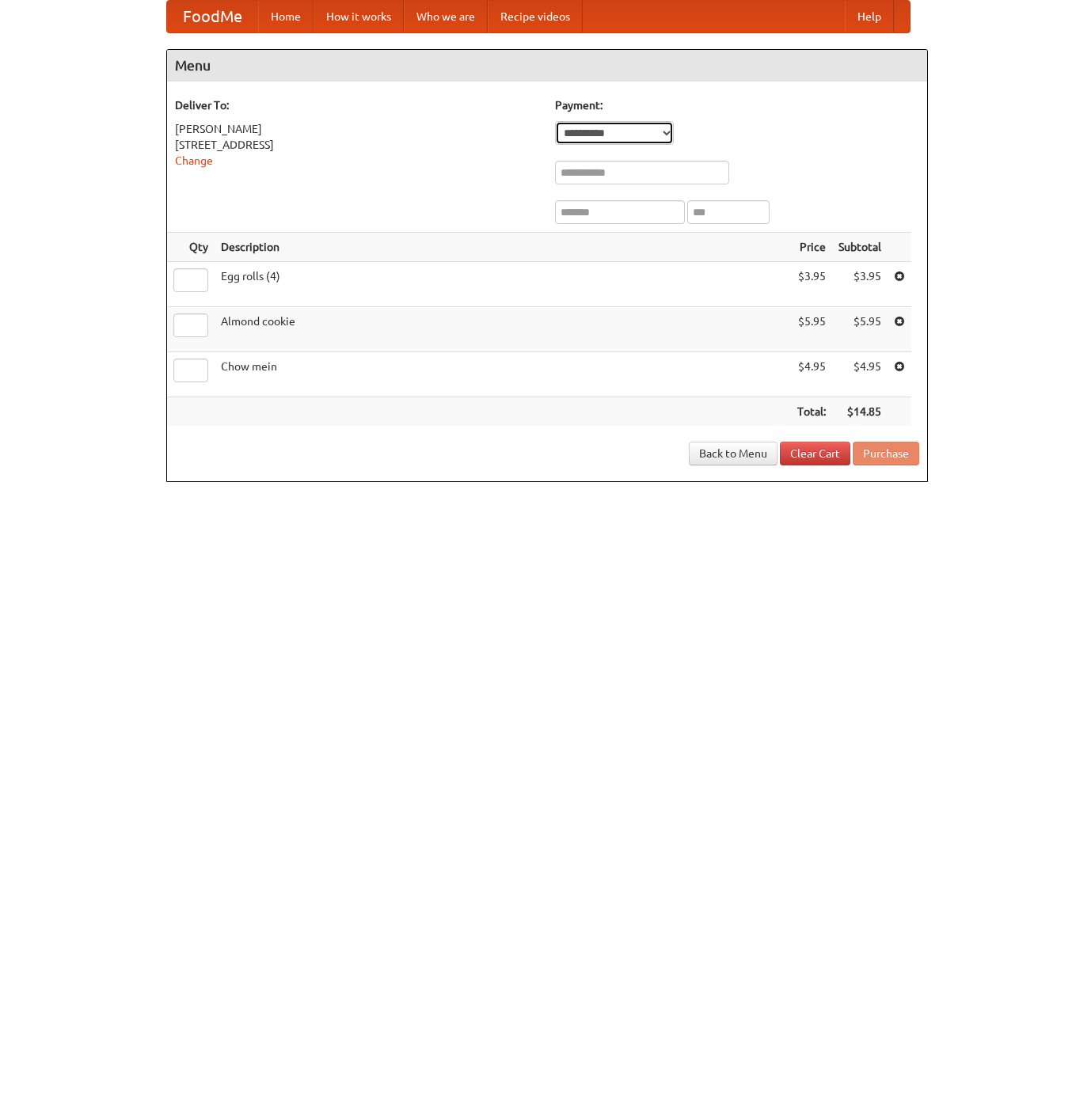 This screenshot has width=1076, height=1120. I want to click on td: Egg rolls (4), so click(503, 284).